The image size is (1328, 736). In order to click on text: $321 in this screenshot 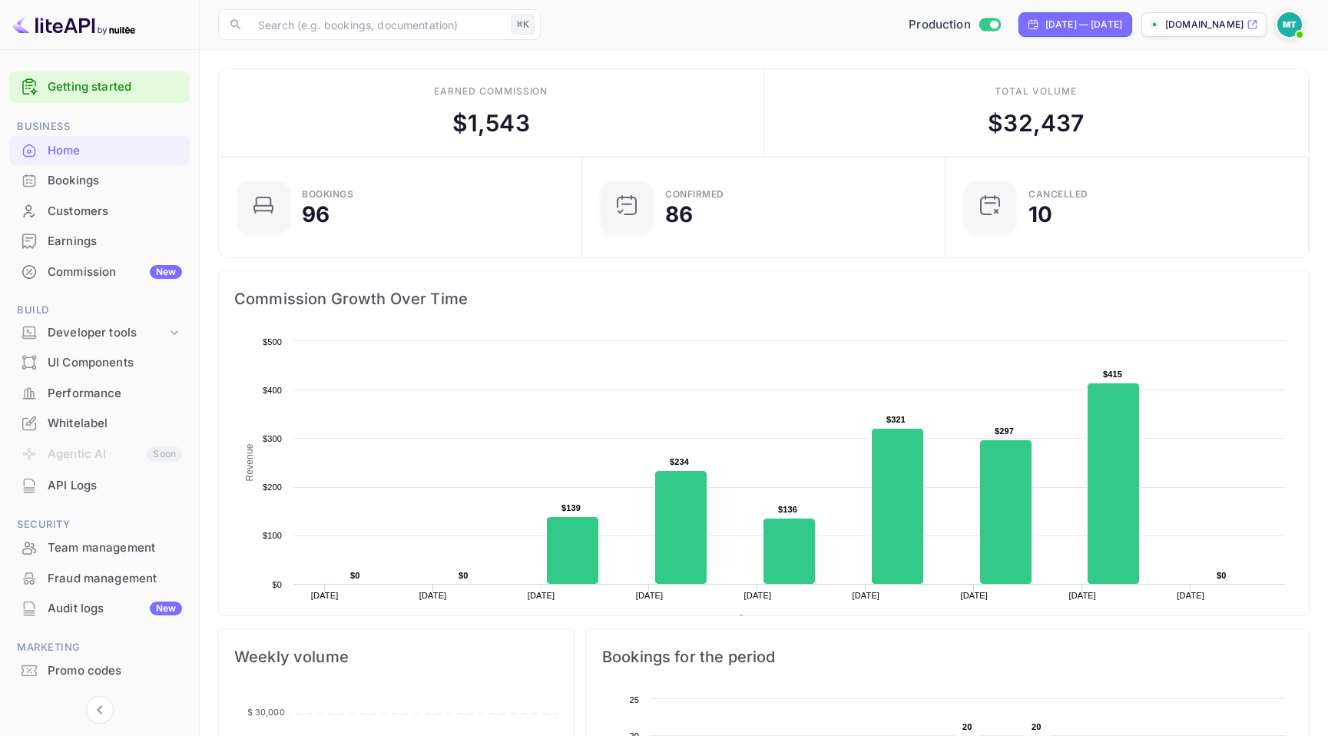, I will do `click(896, 419)`.